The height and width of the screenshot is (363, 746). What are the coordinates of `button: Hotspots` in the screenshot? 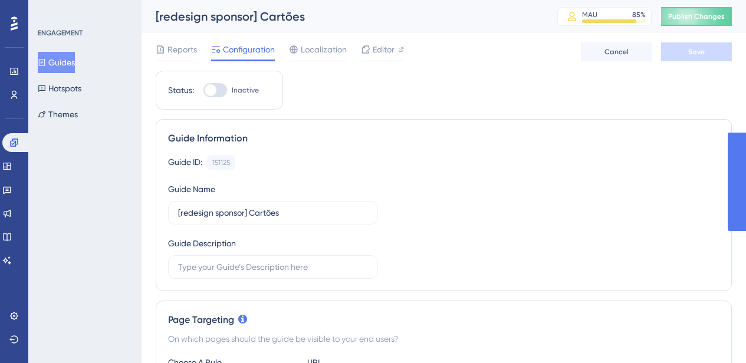 It's located at (60, 88).